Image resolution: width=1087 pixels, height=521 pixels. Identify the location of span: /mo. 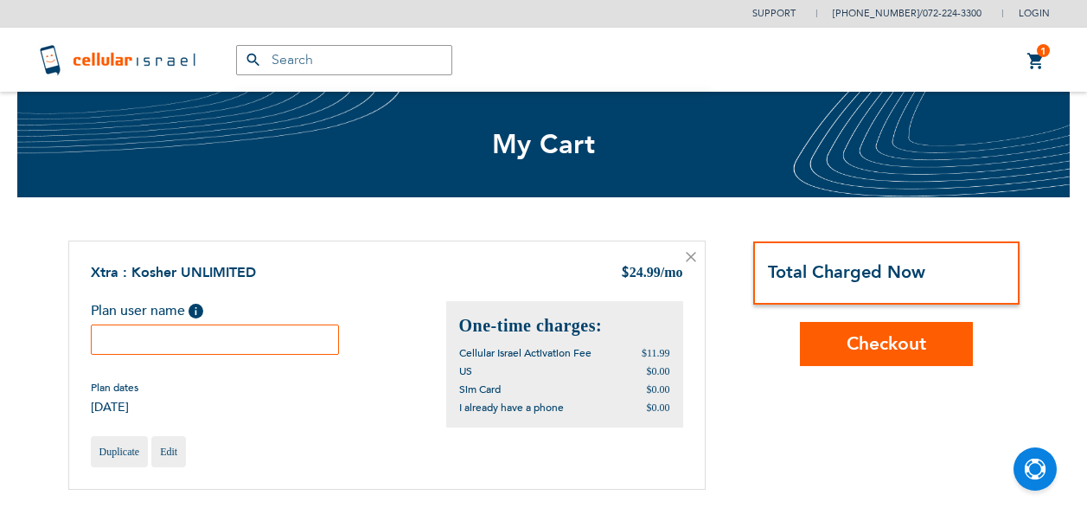
(672, 272).